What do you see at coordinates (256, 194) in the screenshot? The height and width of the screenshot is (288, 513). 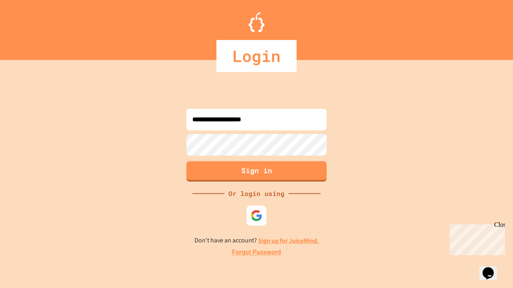 I see `div: Or login using` at bounding box center [256, 194].